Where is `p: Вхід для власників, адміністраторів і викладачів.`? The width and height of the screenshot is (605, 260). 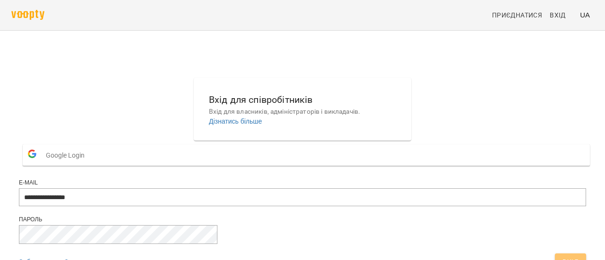 p: Вхід для власників, адміністраторів і викладачів. is located at coordinates (302, 112).